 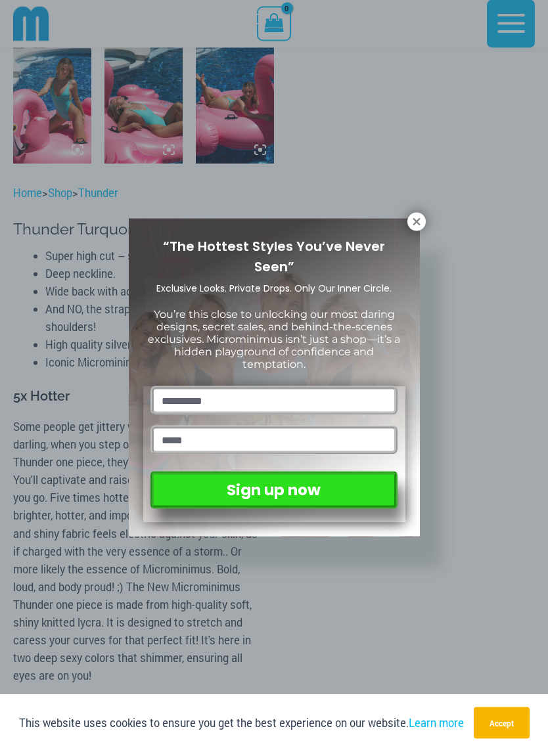 What do you see at coordinates (416, 222) in the screenshot?
I see `button: Close` at bounding box center [416, 222].